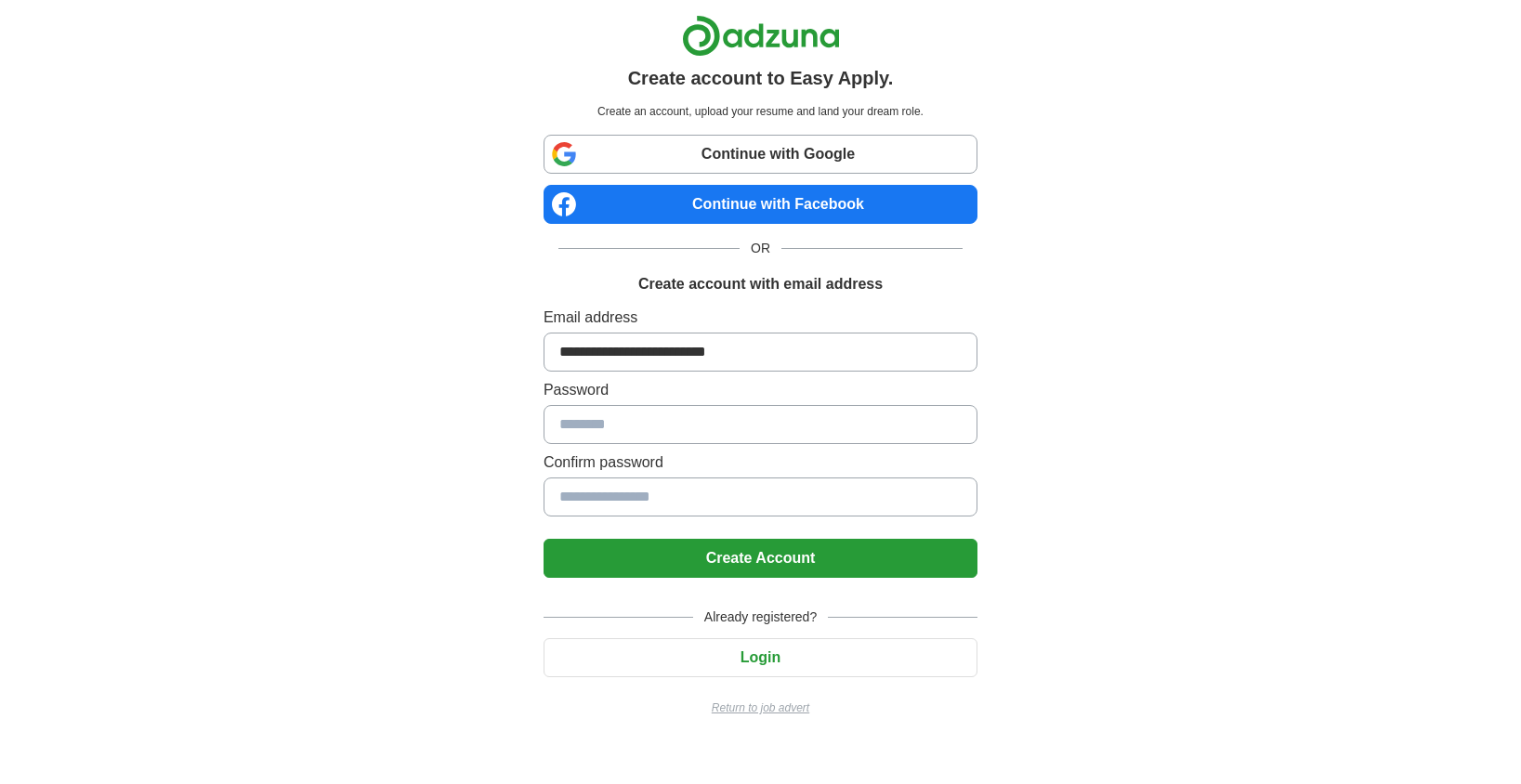 Image resolution: width=1521 pixels, height=784 pixels. Describe the element at coordinates (760, 707) in the screenshot. I see `a: Return to job advert` at that location.